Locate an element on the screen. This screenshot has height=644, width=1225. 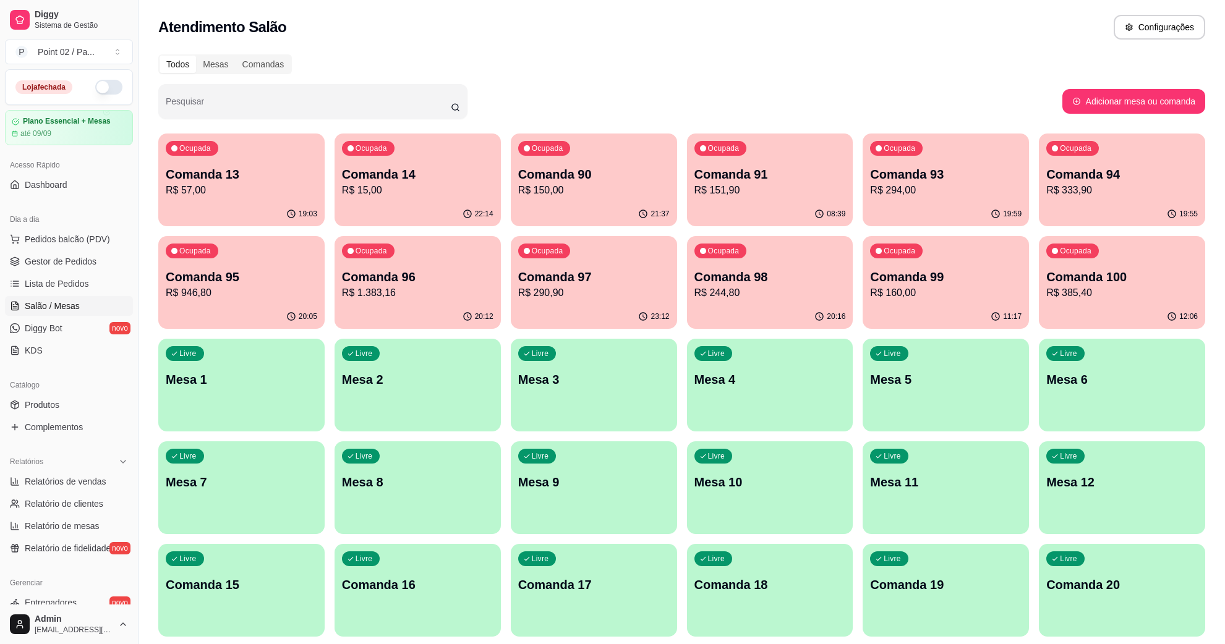
p: R$ 15,00 is located at coordinates (417, 190).